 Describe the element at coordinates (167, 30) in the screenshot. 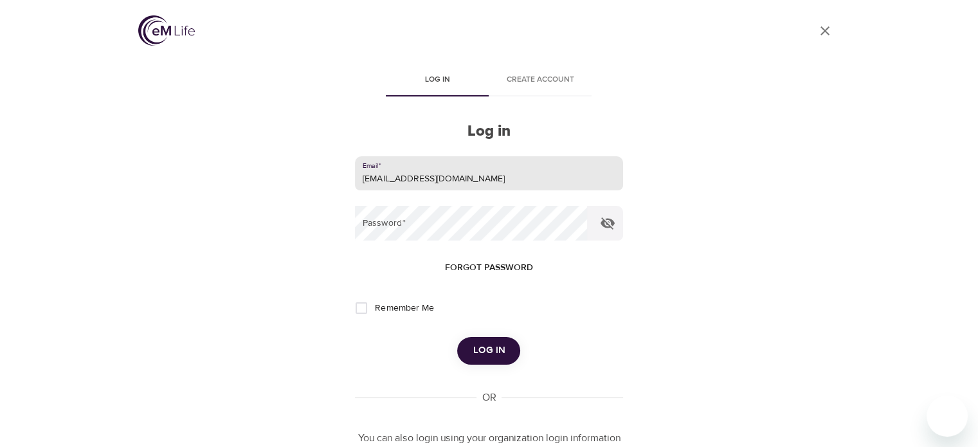

I see `img: logo` at that location.